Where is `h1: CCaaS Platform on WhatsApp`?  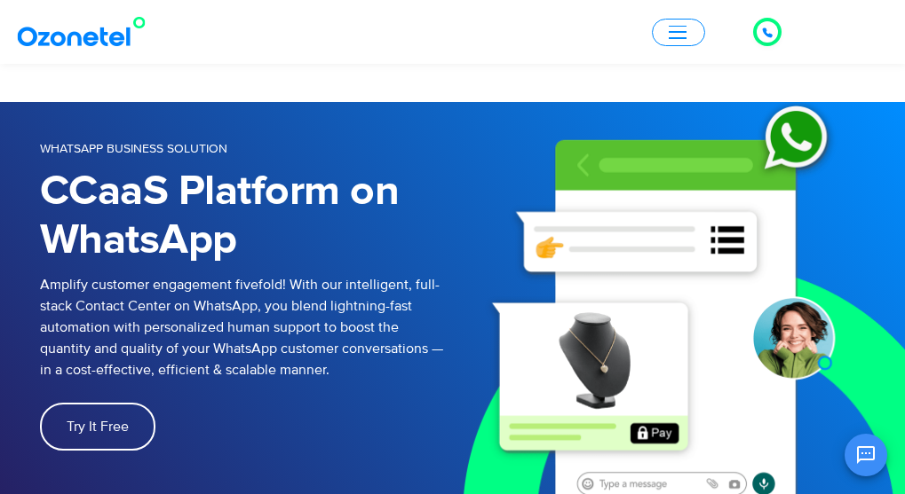 h1: CCaaS Platform on WhatsApp is located at coordinates (244, 217).